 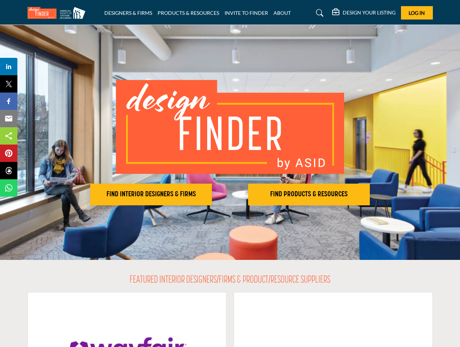 I want to click on a: ABOUT, so click(x=282, y=13).